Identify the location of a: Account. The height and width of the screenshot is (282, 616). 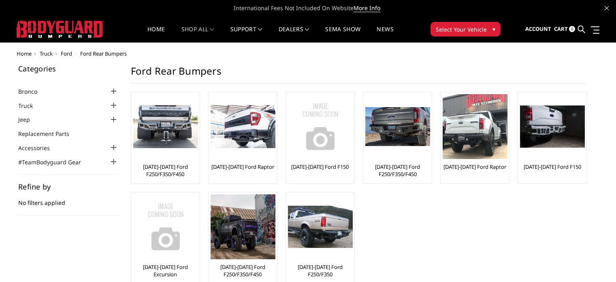
(538, 29).